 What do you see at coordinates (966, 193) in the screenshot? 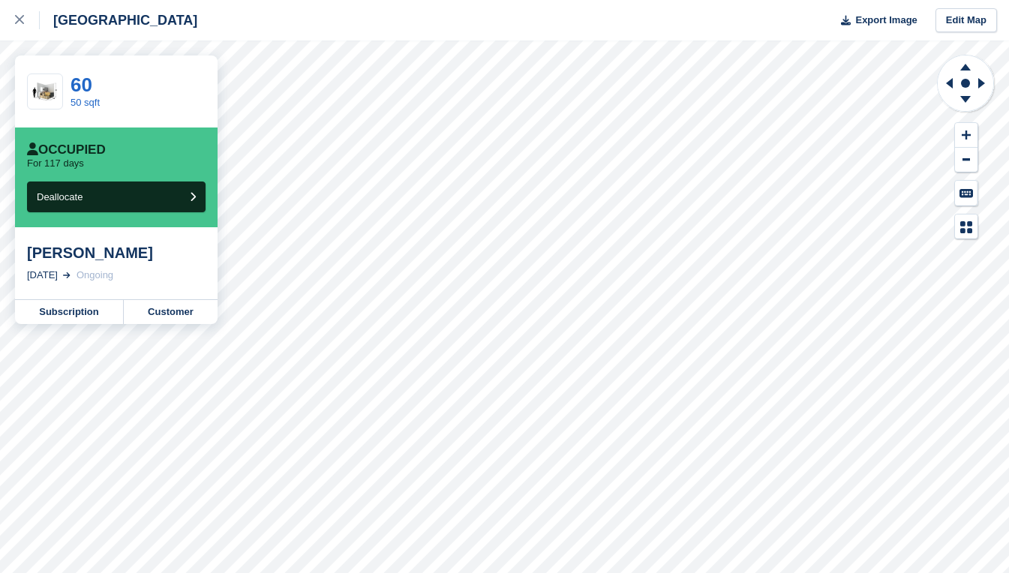
I see `button: Keyboard Shortcuts` at bounding box center [966, 193].